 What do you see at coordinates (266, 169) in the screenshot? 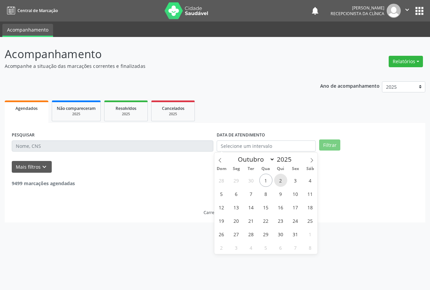
I see `span: Qua` at bounding box center [266, 169].